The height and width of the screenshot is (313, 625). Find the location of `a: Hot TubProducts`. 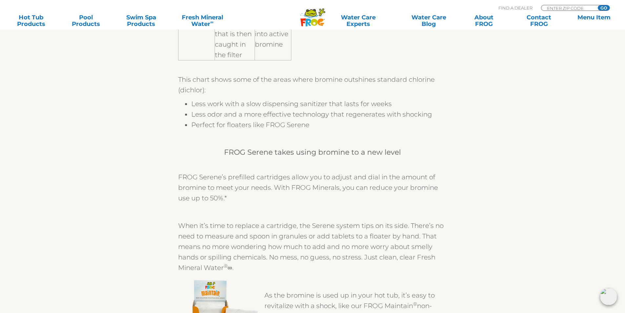

a: Hot TubProducts is located at coordinates (31, 21).